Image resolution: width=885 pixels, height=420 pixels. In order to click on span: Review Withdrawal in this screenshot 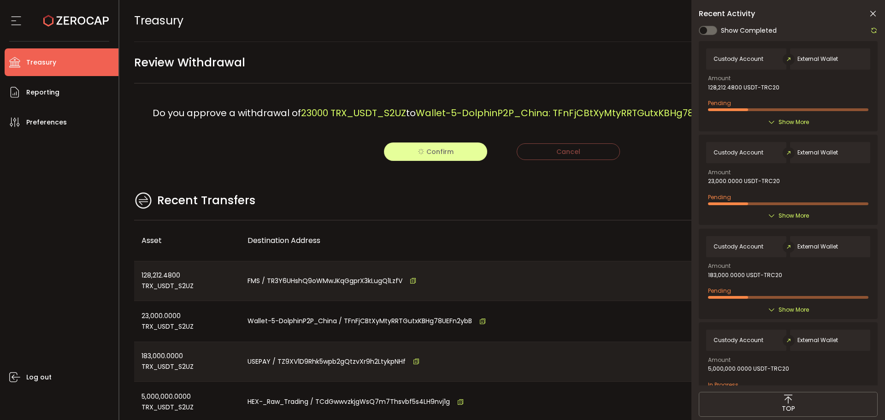, I will do `click(189, 62)`.